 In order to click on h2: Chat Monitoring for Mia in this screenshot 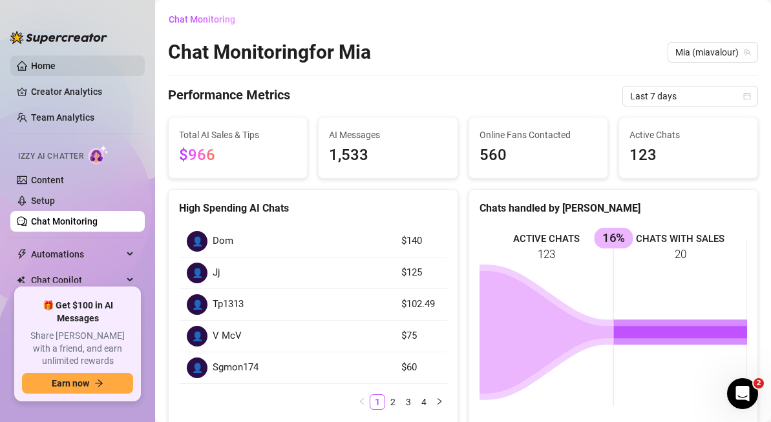, I will do `click(269, 52)`.